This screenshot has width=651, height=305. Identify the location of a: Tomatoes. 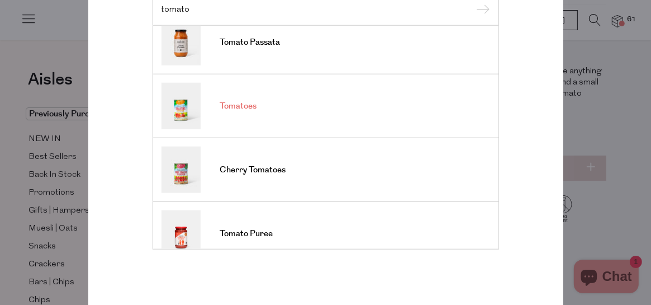
(326, 106).